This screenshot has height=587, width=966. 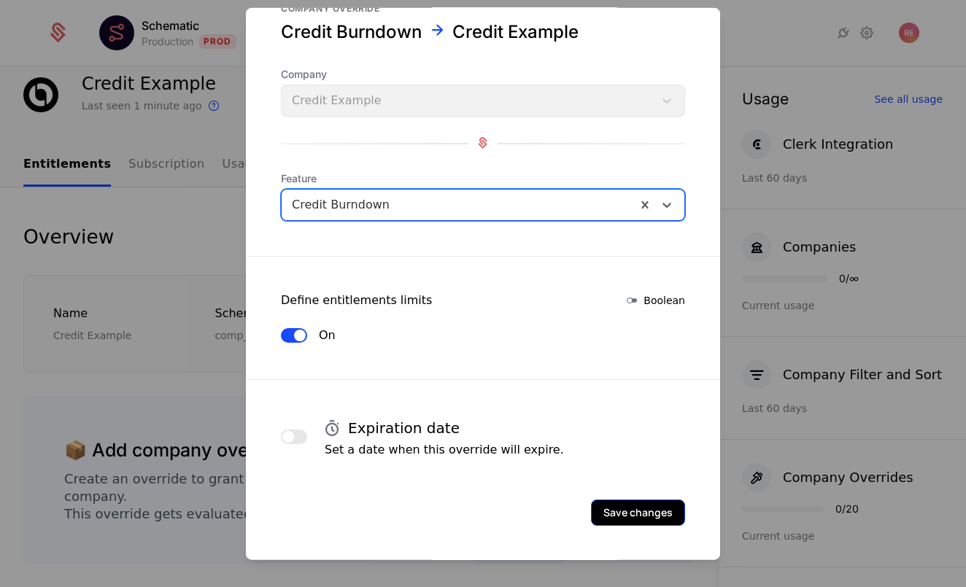 I want to click on span: Boolean, so click(x=664, y=300).